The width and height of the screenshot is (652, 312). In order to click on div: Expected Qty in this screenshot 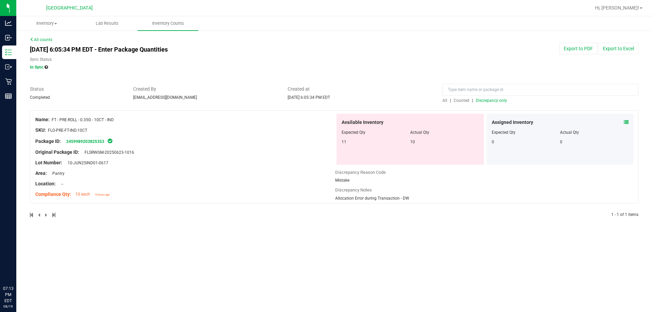, I will do `click(526, 133)`.